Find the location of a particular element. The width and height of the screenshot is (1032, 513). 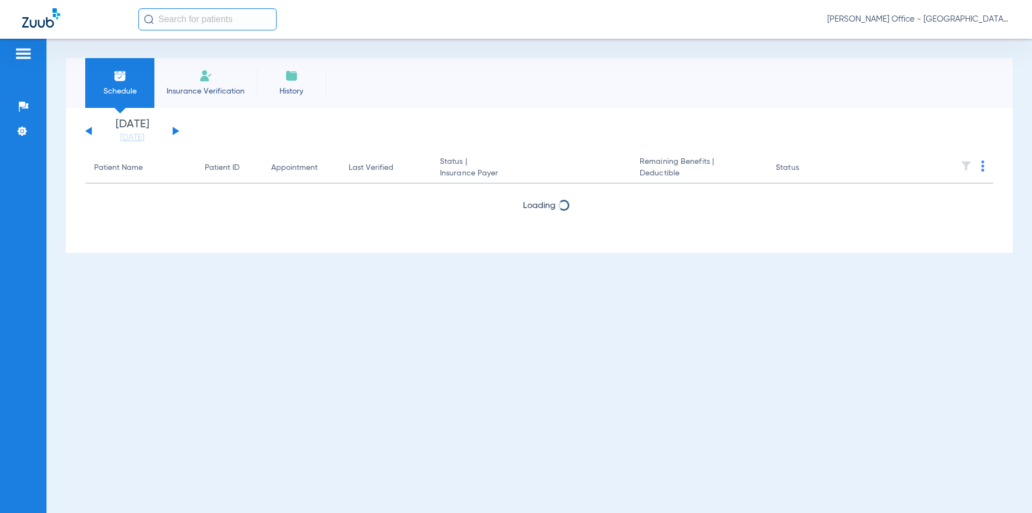

span: Insurance Payer is located at coordinates (531, 173).